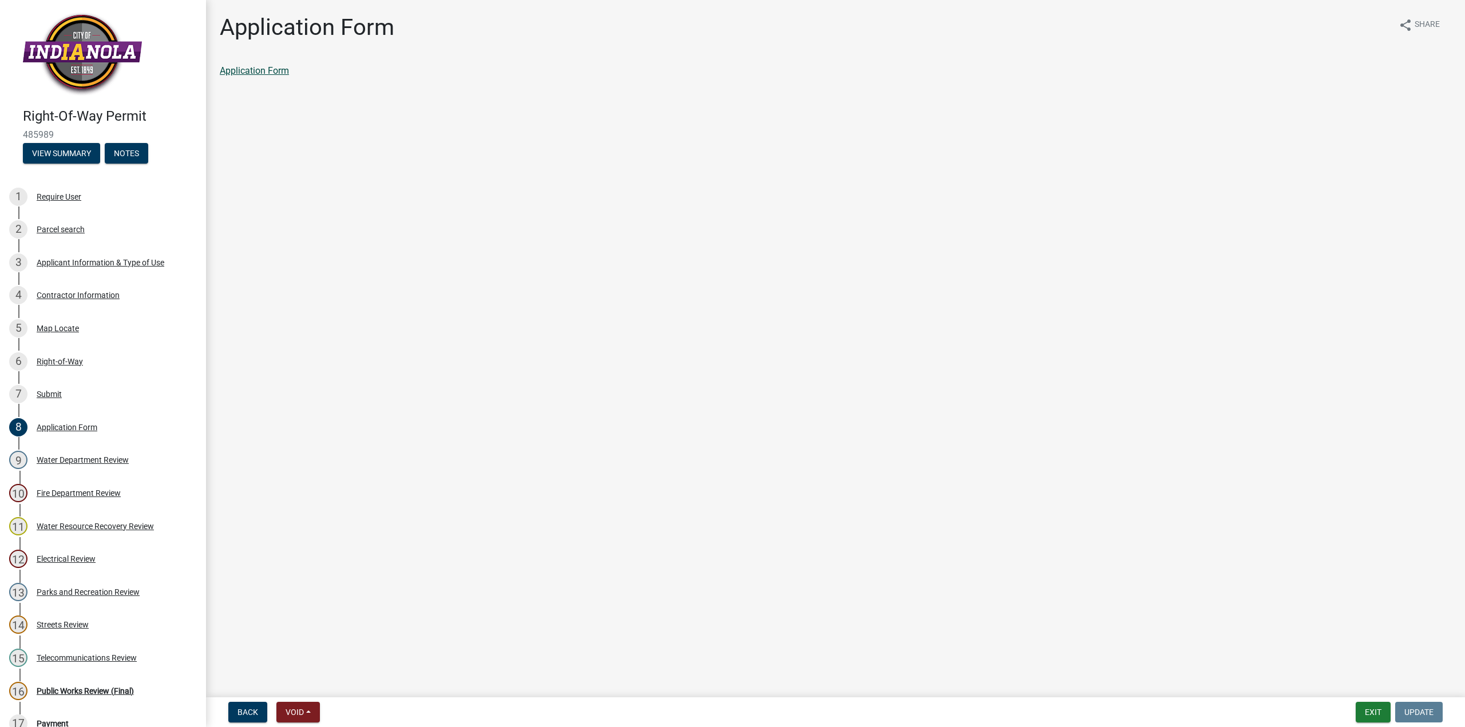  What do you see at coordinates (18, 197) in the screenshot?
I see `div: 1` at bounding box center [18, 197].